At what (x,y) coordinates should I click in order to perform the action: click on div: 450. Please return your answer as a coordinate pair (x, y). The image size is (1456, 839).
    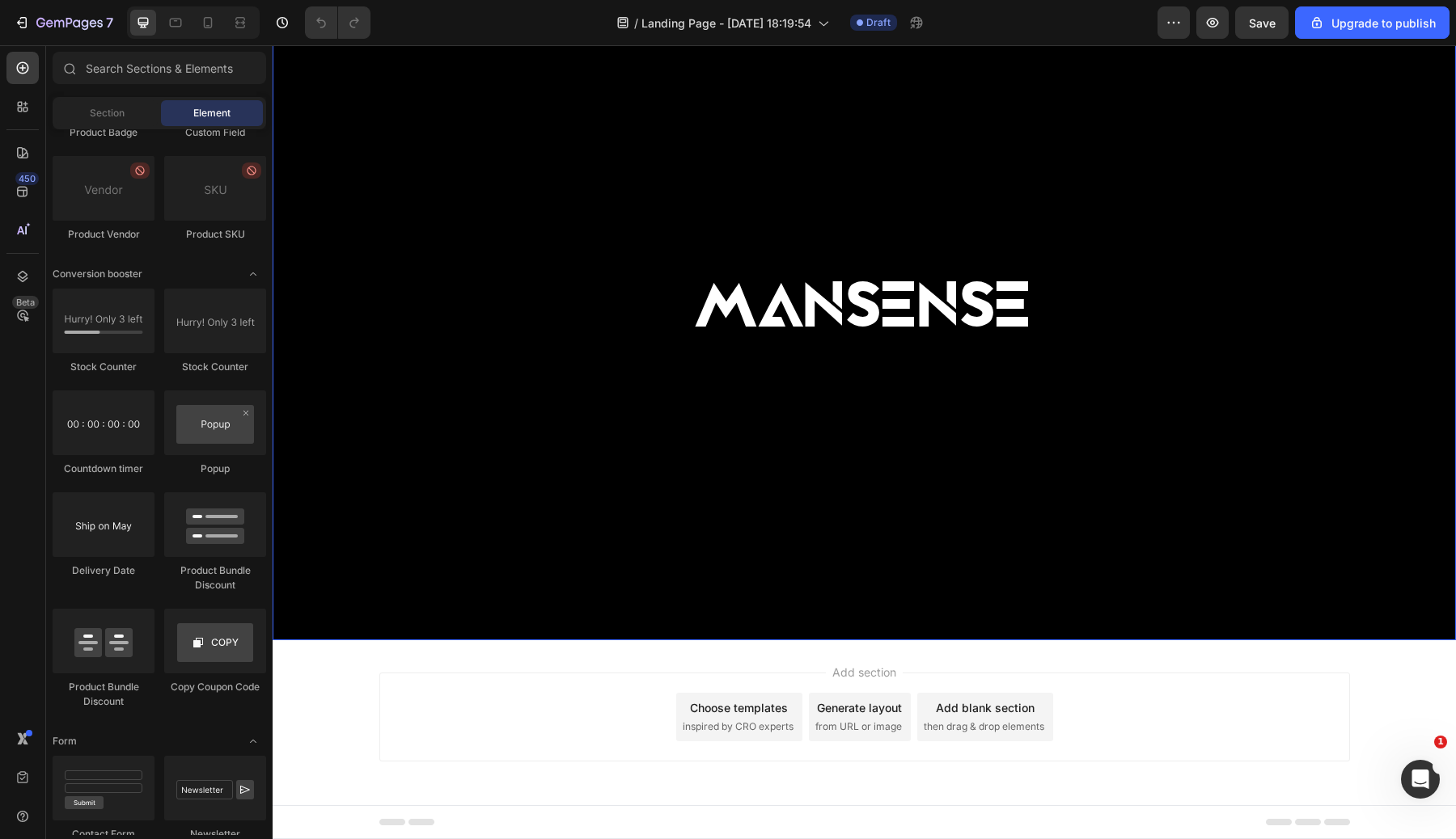
    Looking at the image, I should click on (27, 178).